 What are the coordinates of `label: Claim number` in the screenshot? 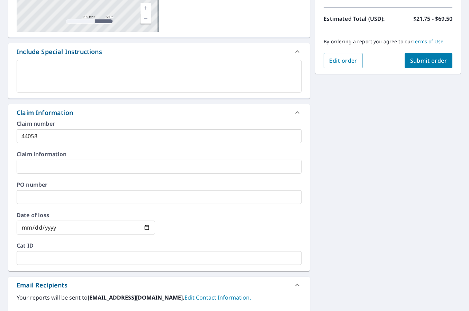 It's located at (159, 124).